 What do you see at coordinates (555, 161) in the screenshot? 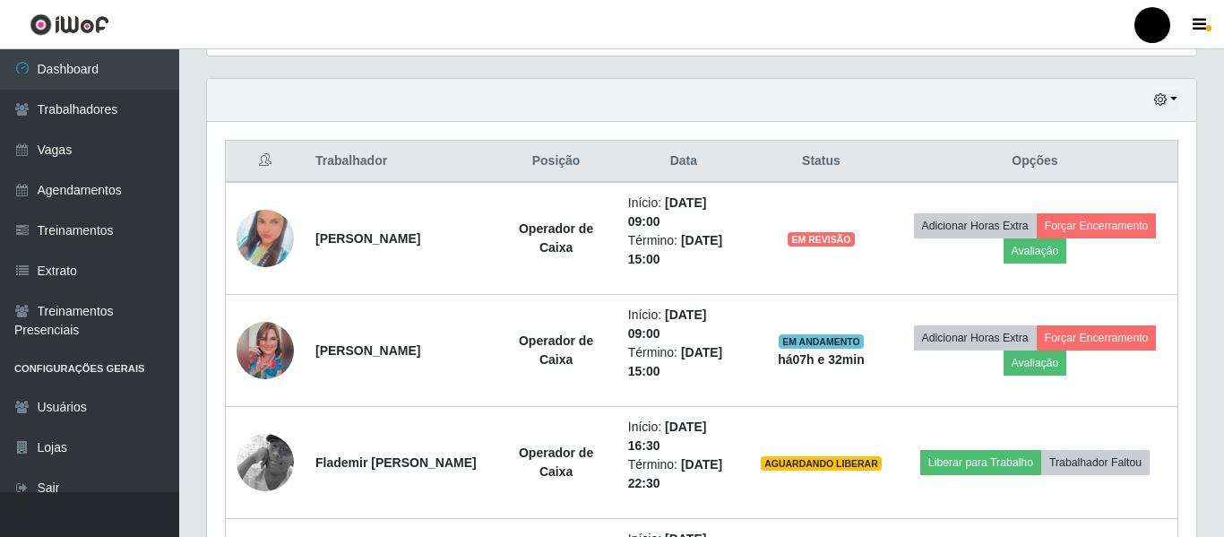
I see `th: Posição` at bounding box center [555, 161].